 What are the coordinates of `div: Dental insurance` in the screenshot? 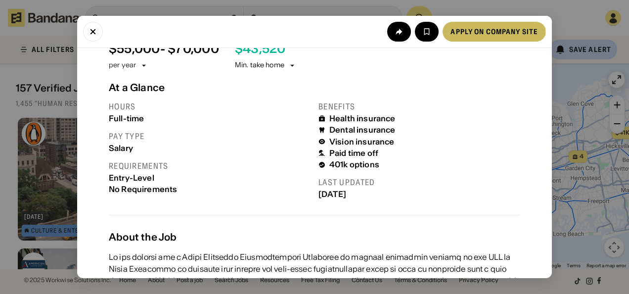 It's located at (362, 129).